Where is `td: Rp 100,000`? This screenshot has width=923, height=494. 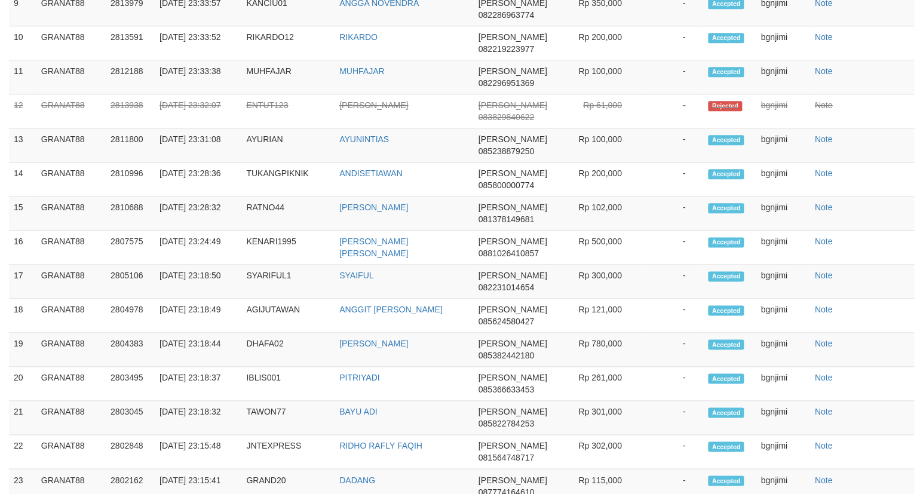
td: Rp 100,000 is located at coordinates (602, 145).